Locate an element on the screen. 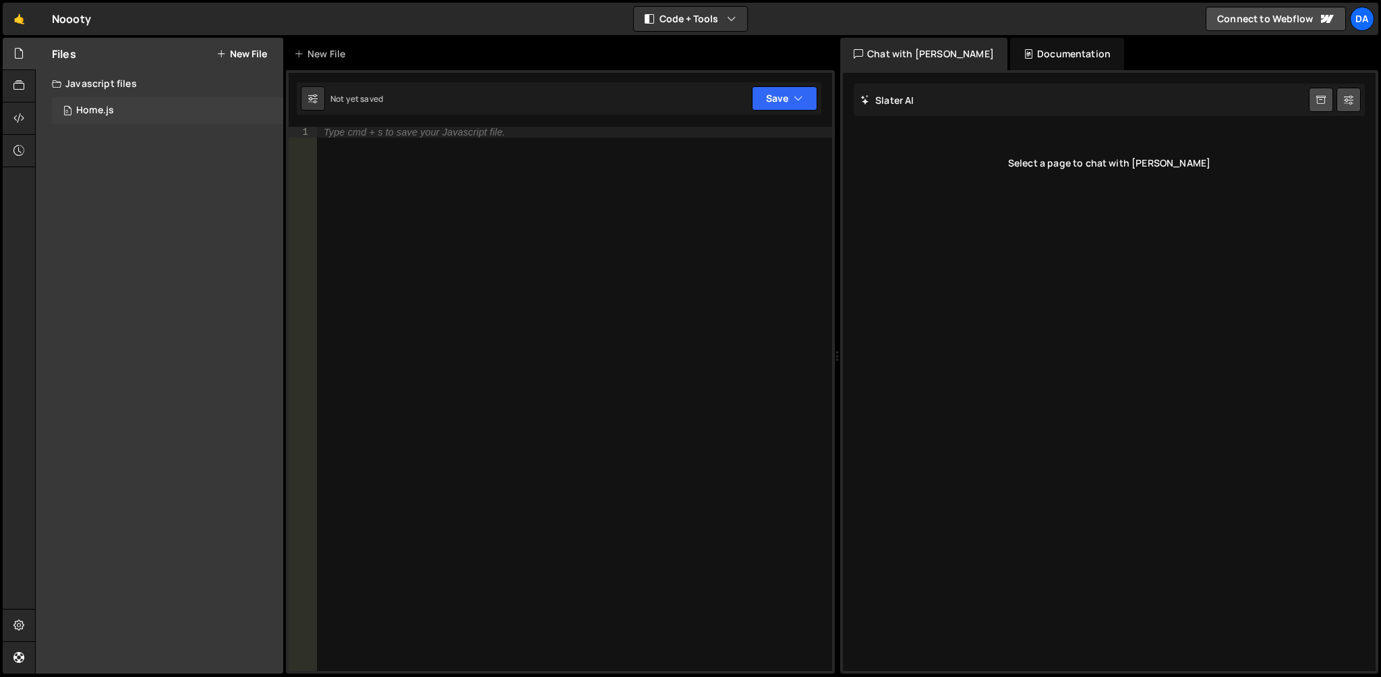 This screenshot has height=677, width=1381. div: Documentation is located at coordinates (1067, 54).